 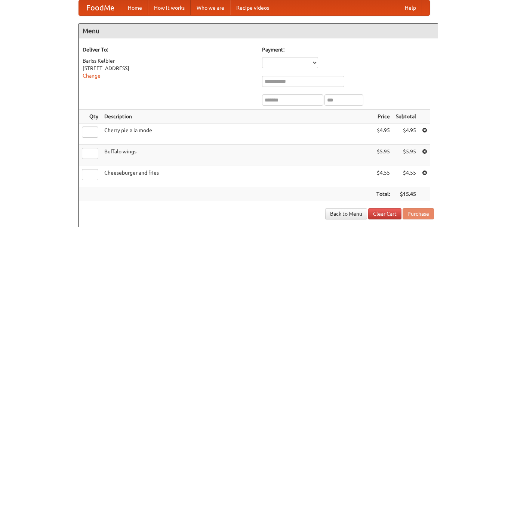 I want to click on a: Who we are, so click(x=210, y=8).